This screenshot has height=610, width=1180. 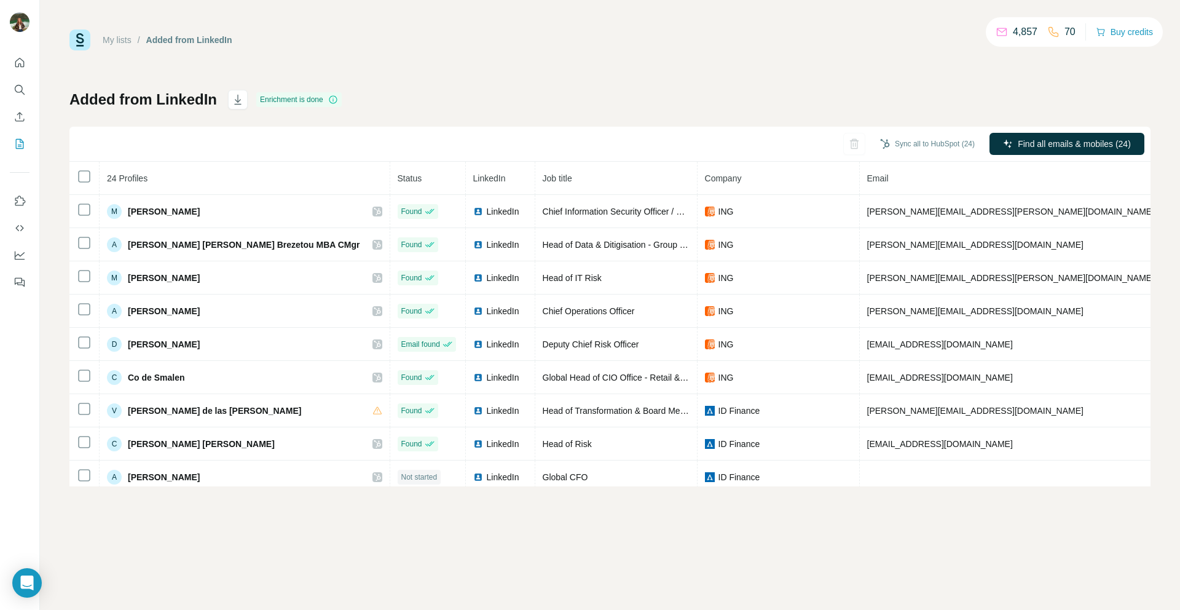 I want to click on button: Enrich CSV, so click(x=20, y=117).